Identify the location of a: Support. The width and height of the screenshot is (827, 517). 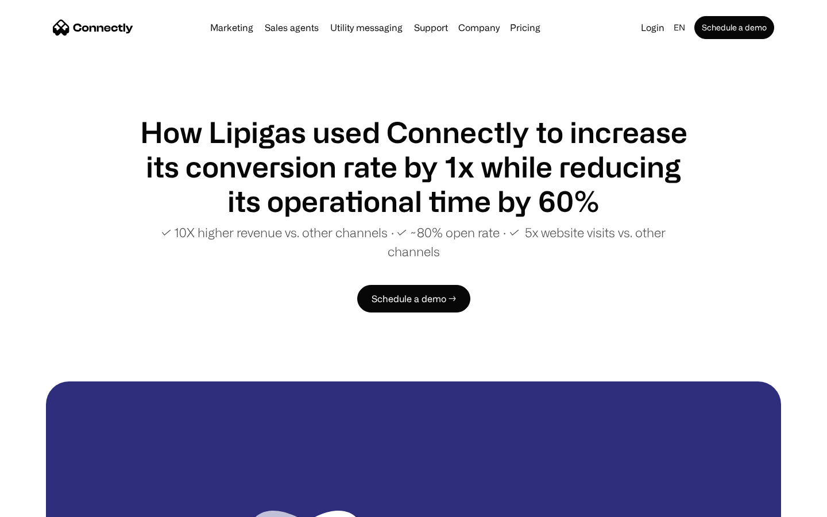
(431, 28).